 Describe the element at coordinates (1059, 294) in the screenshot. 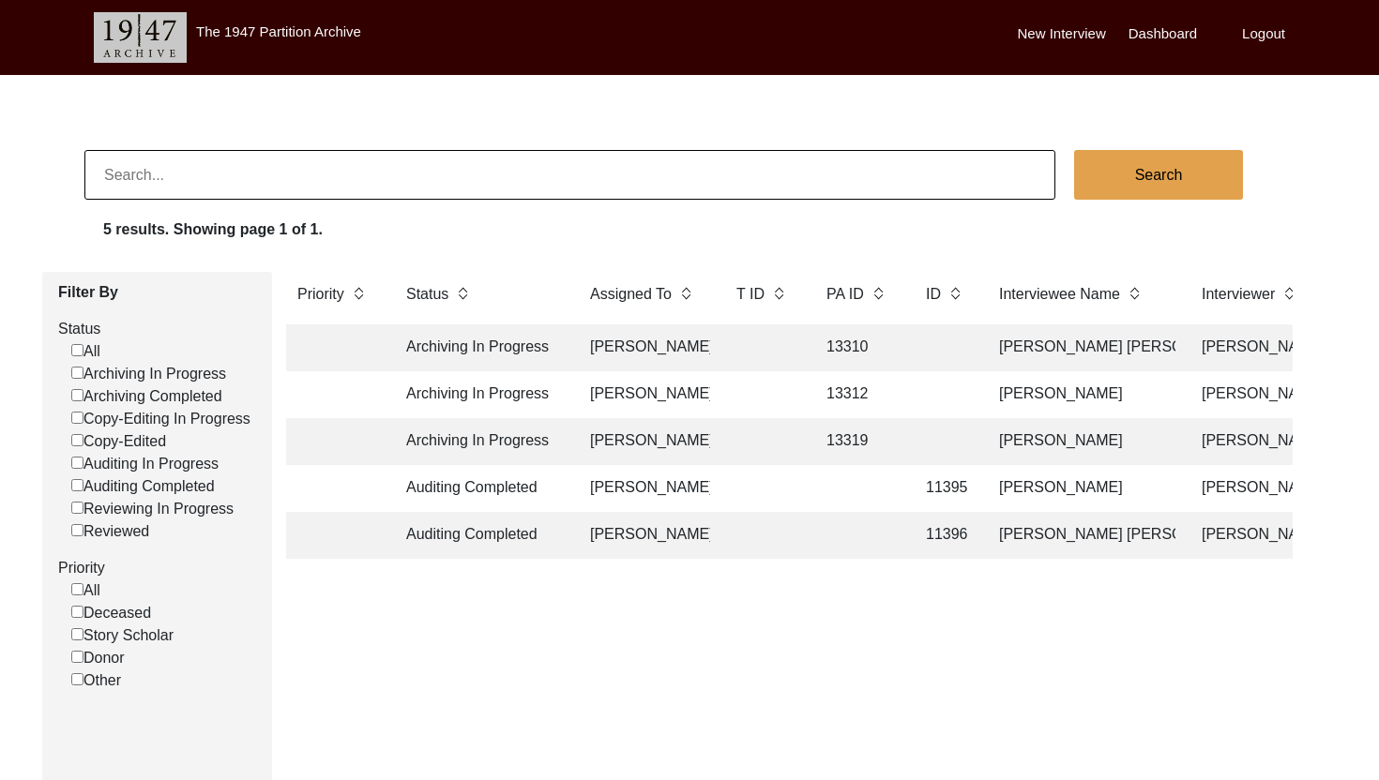

I see `label: Interviewee Name` at that location.